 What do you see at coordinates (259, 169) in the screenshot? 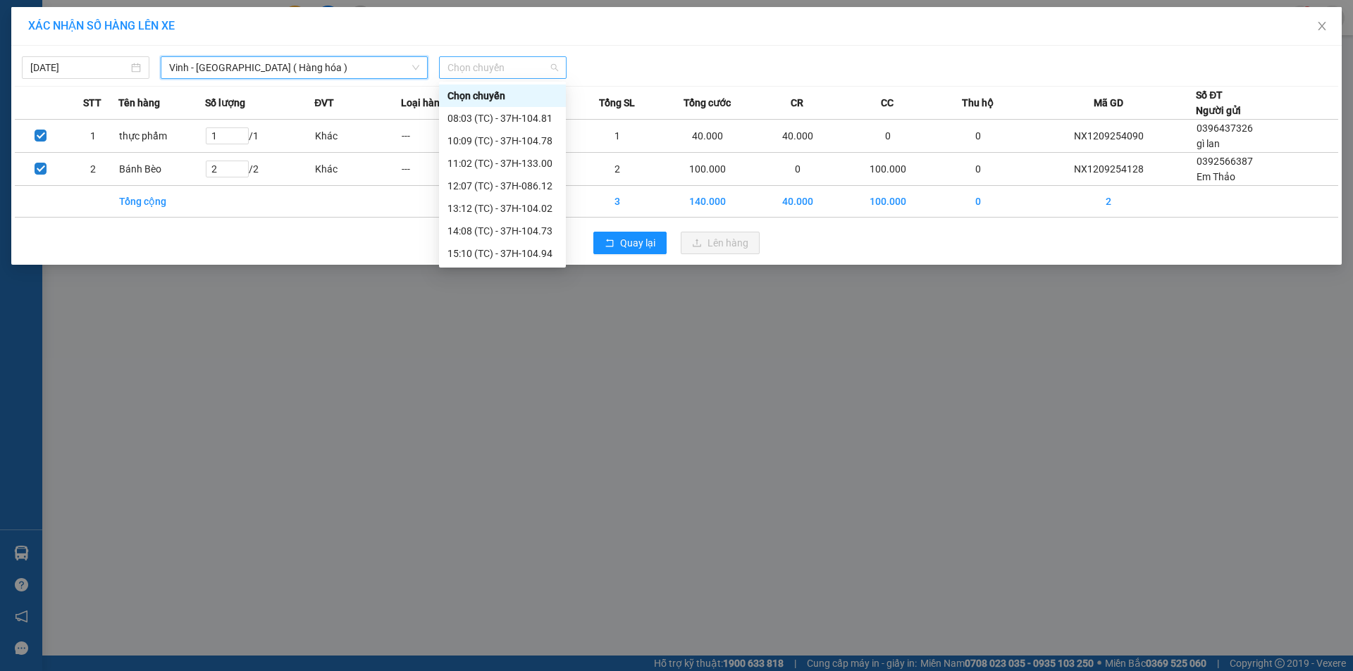
I see `td: / 2` at bounding box center [259, 169].